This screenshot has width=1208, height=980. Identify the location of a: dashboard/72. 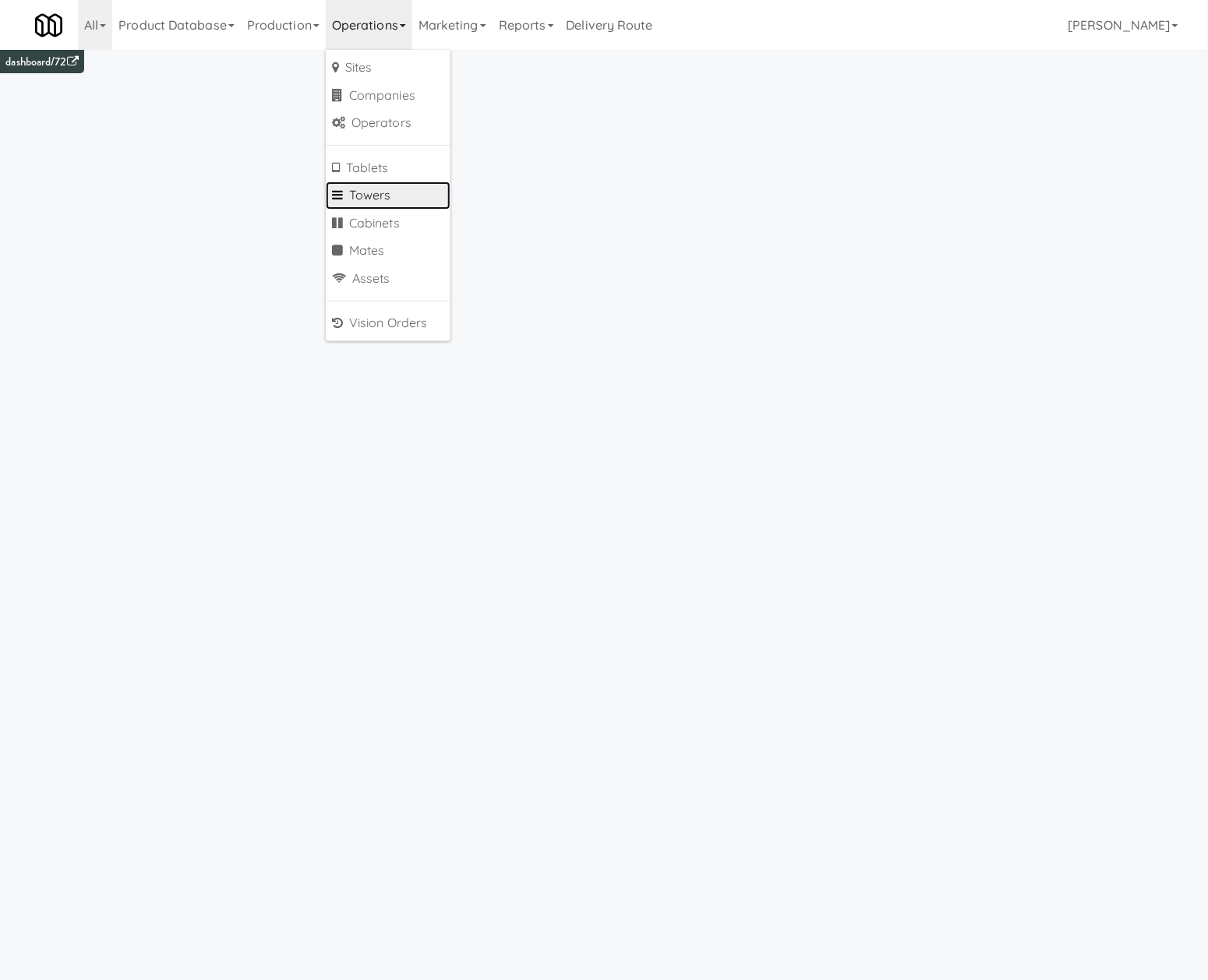
(41, 61).